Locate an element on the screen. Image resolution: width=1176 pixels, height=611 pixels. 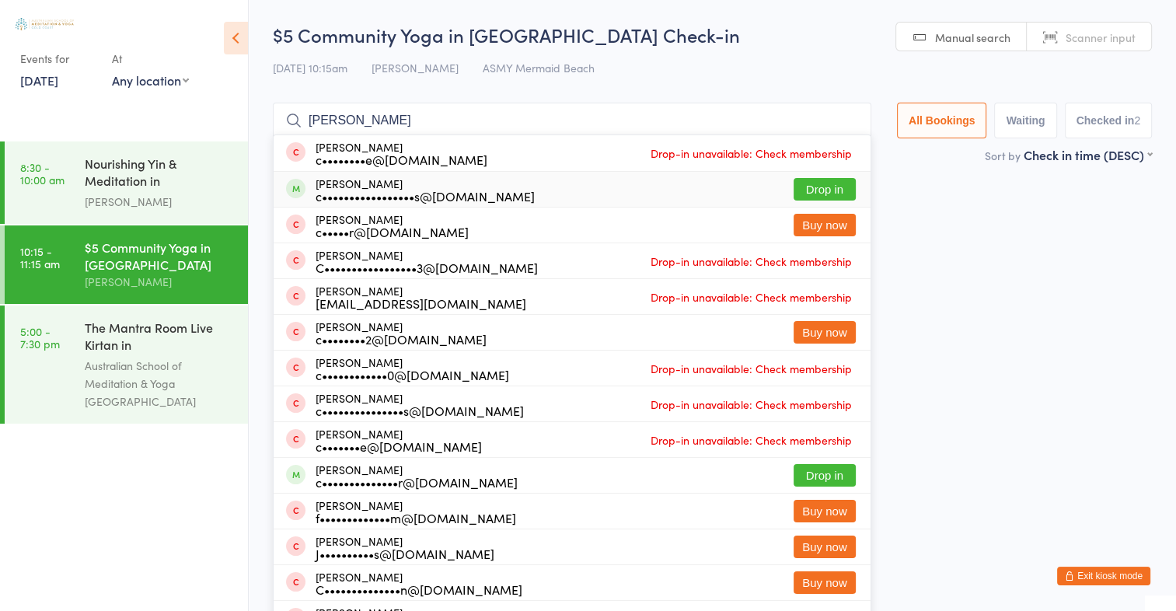
div: Check in time (DESC) is located at coordinates (1088, 155).